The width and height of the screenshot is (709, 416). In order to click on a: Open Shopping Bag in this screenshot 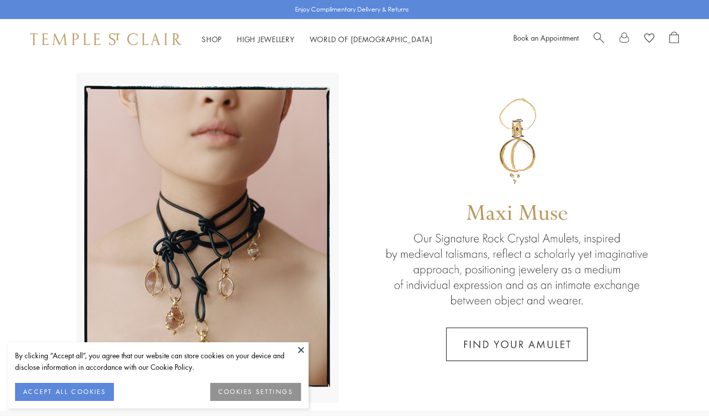, I will do `click(674, 39)`.